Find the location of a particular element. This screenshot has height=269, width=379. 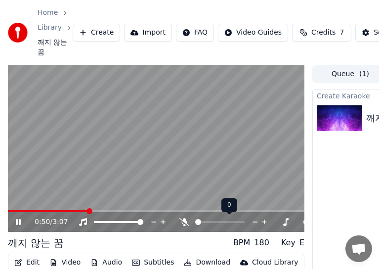

div: 0 is located at coordinates (230, 205).